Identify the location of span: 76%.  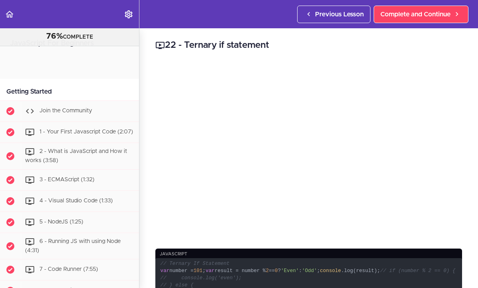
(55, 36).